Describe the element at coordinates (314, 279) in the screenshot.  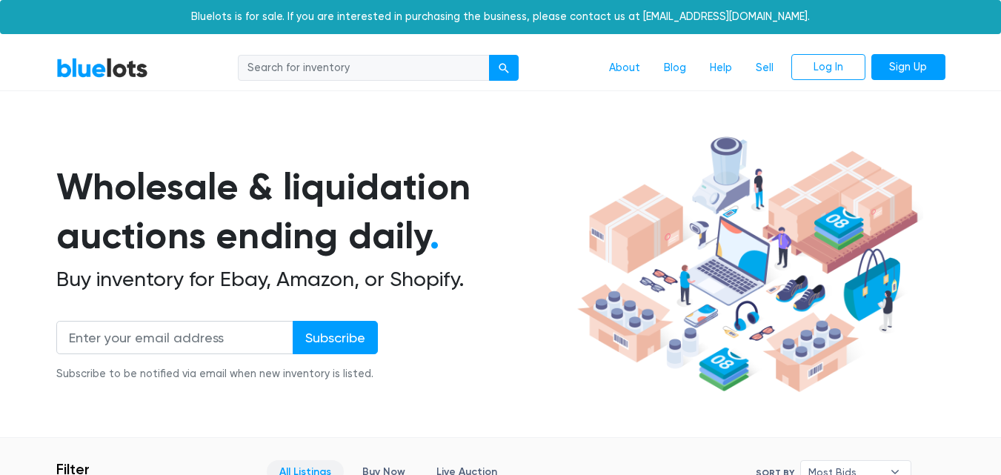
I see `h2: Buy inventory for Ebay, Amazon, or Shopify.` at that location.